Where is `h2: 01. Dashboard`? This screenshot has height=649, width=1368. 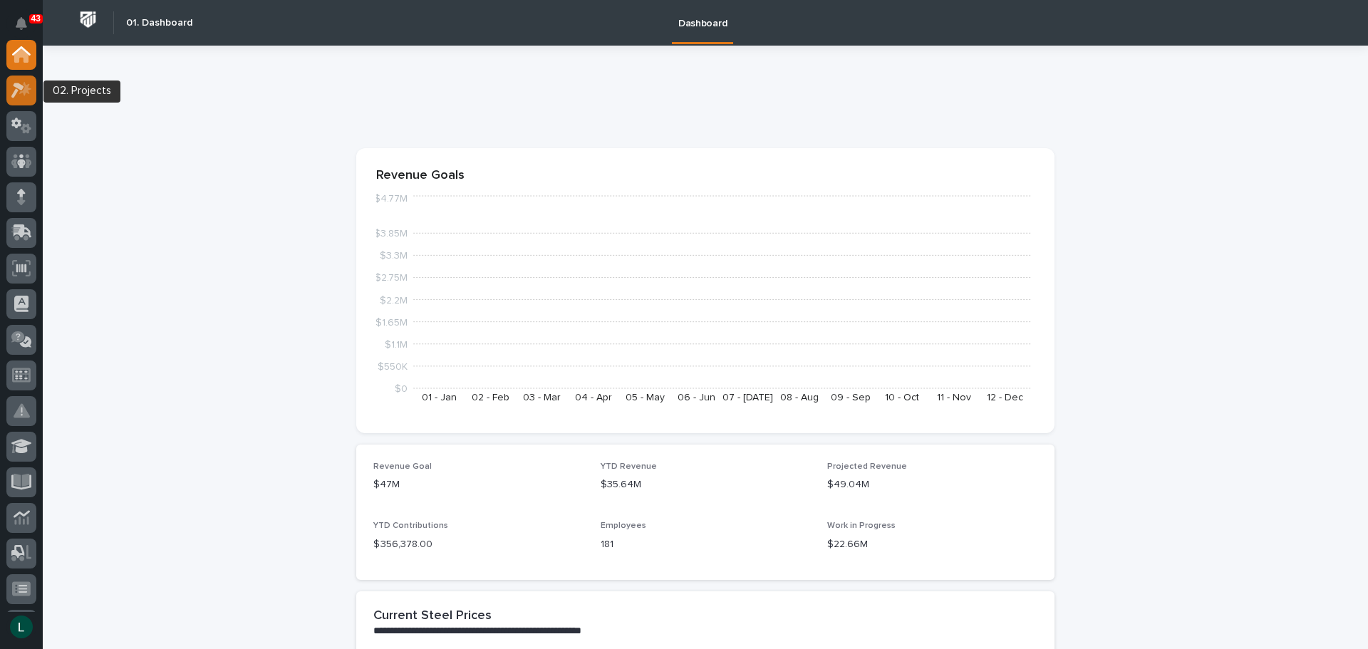 h2: 01. Dashboard is located at coordinates (159, 23).